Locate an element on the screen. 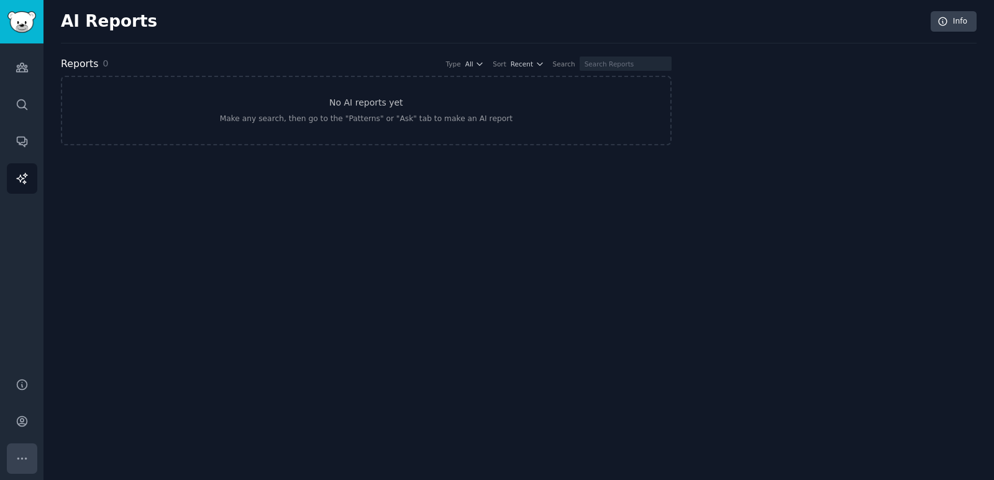  a: No AI reports yetMake any search, then go to the "Patterns" or "Ask" tab to make an AI report is located at coordinates (366, 111).